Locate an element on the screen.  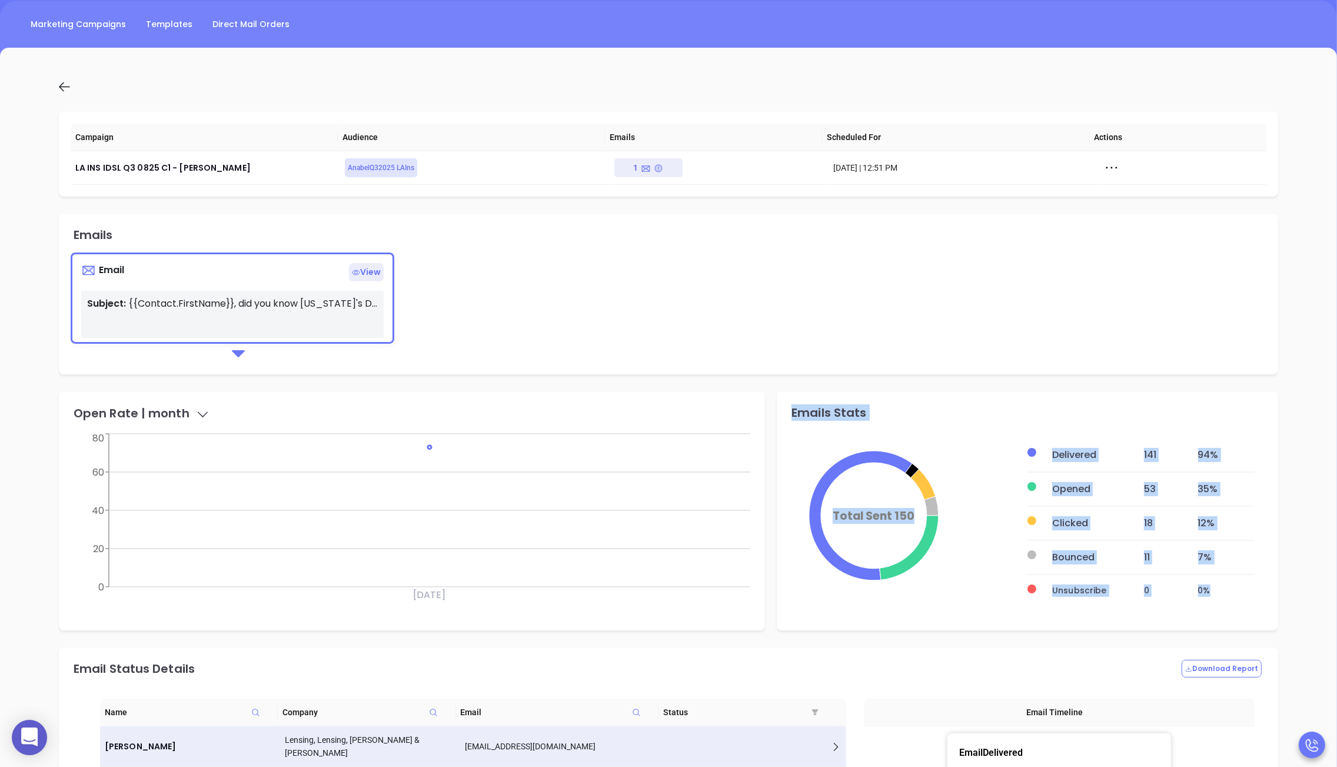
span: Company is located at coordinates (367, 712).